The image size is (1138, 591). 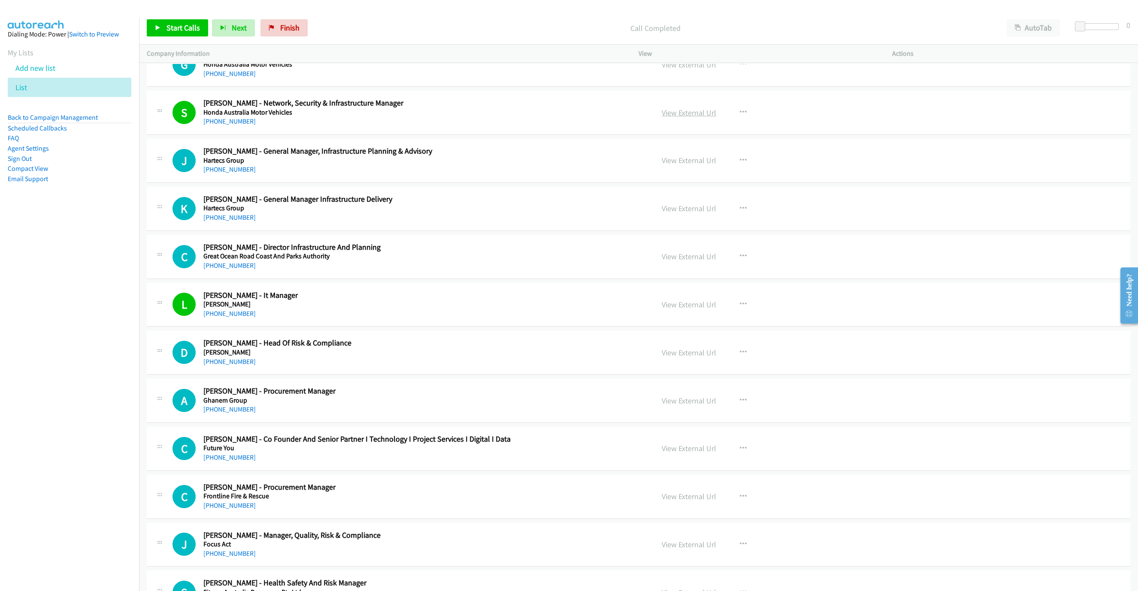 What do you see at coordinates (239, 27) in the screenshot?
I see `span: Next` at bounding box center [239, 27].